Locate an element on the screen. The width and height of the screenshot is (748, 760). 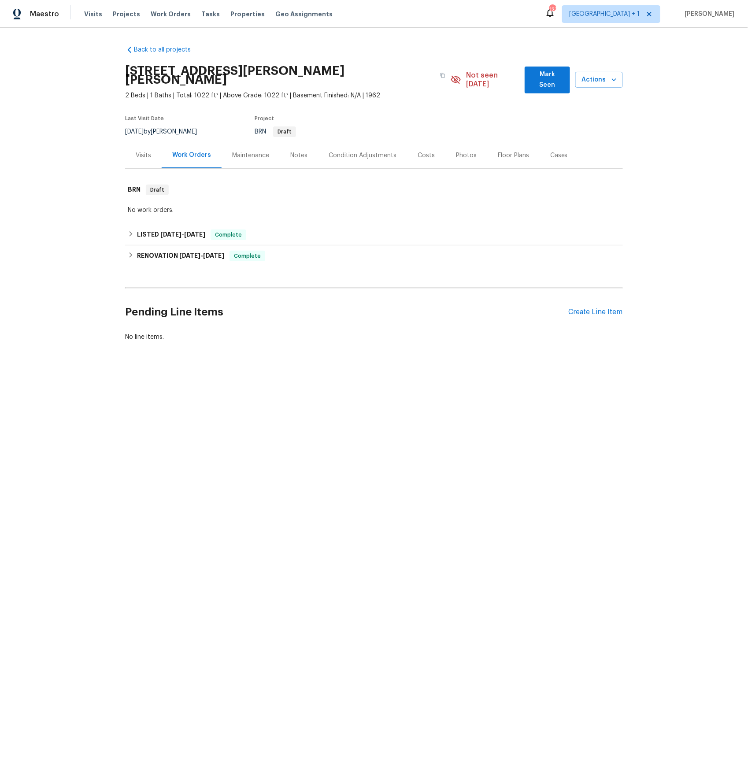
a: Back to all projects is located at coordinates (167, 50).